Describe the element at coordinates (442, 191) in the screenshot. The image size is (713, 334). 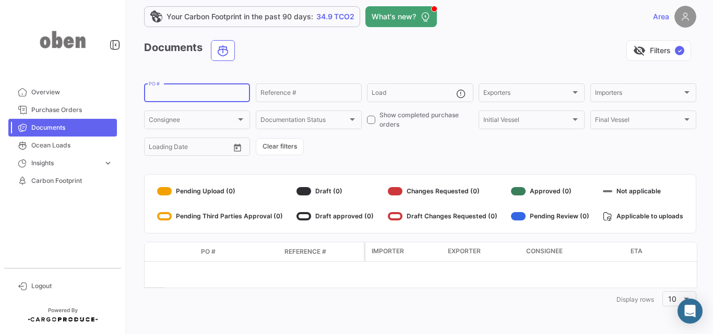
I see `div: Changes Requested (0)` at that location.